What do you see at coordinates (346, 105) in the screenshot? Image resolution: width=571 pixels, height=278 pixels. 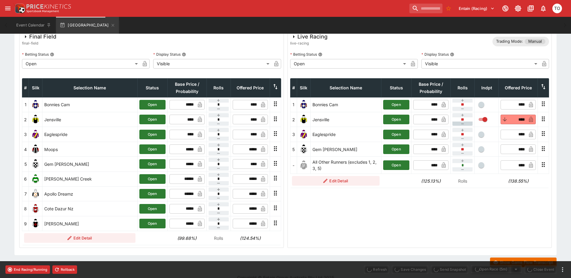 I see `td: Bonnies Cam` at bounding box center [346, 105].